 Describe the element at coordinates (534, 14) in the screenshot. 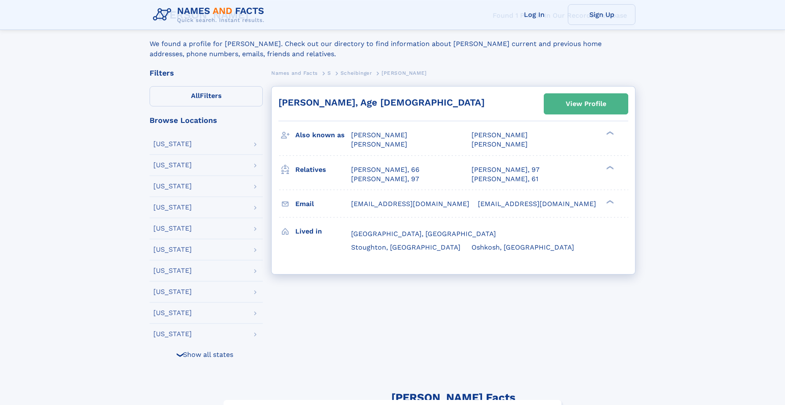

I see `a: Log In` at that location.